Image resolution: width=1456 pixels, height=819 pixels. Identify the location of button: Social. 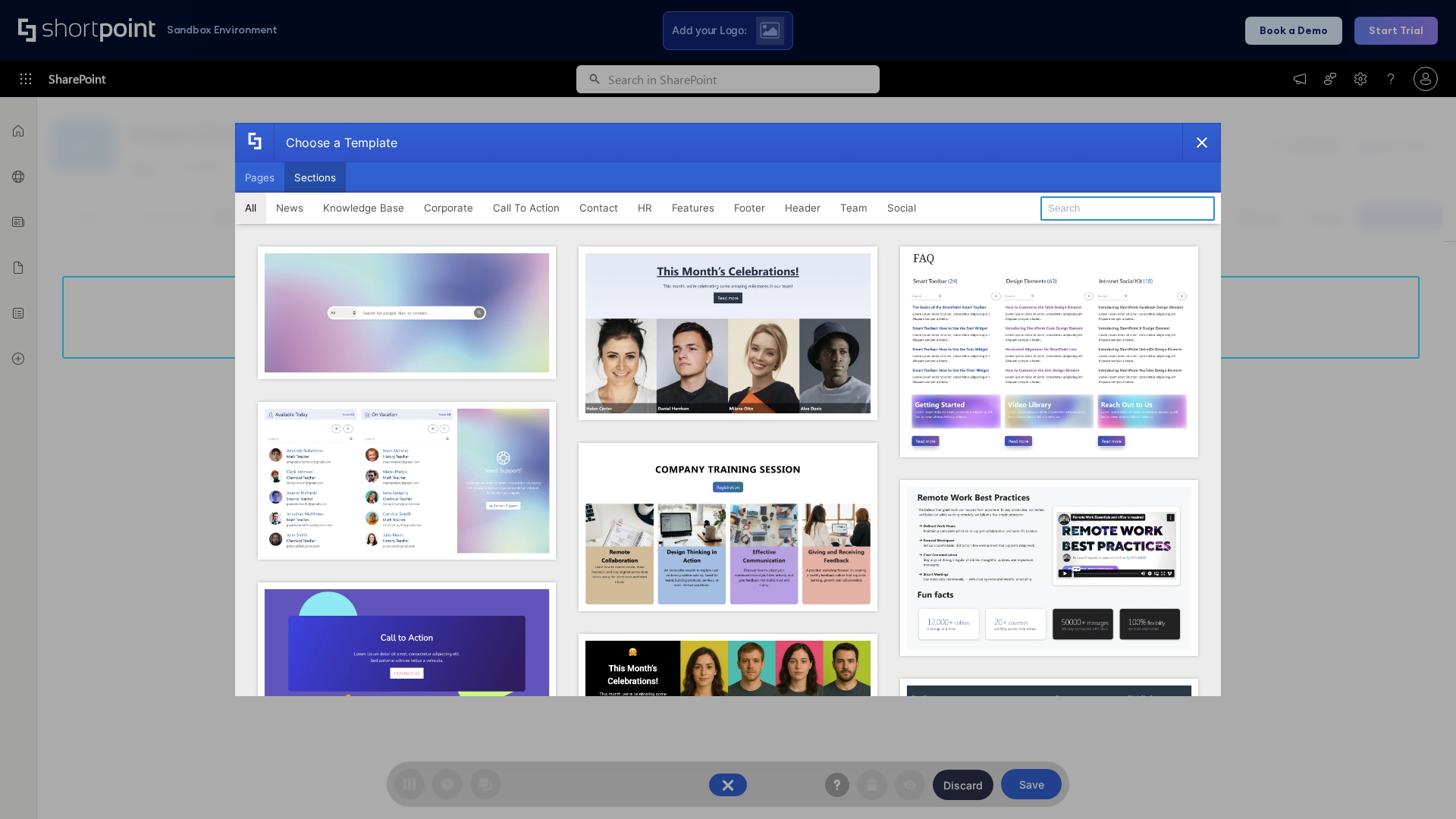
(901, 208).